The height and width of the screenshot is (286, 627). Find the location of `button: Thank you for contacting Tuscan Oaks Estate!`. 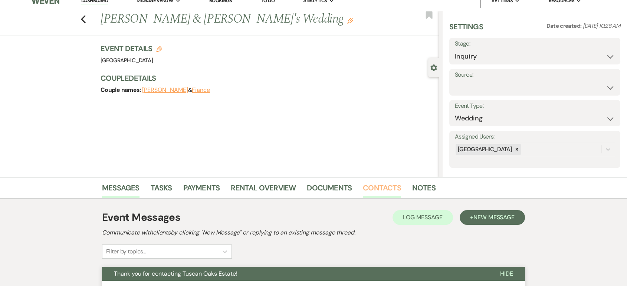

button: Thank you for contacting Tuscan Oaks Estate! is located at coordinates (295, 274).